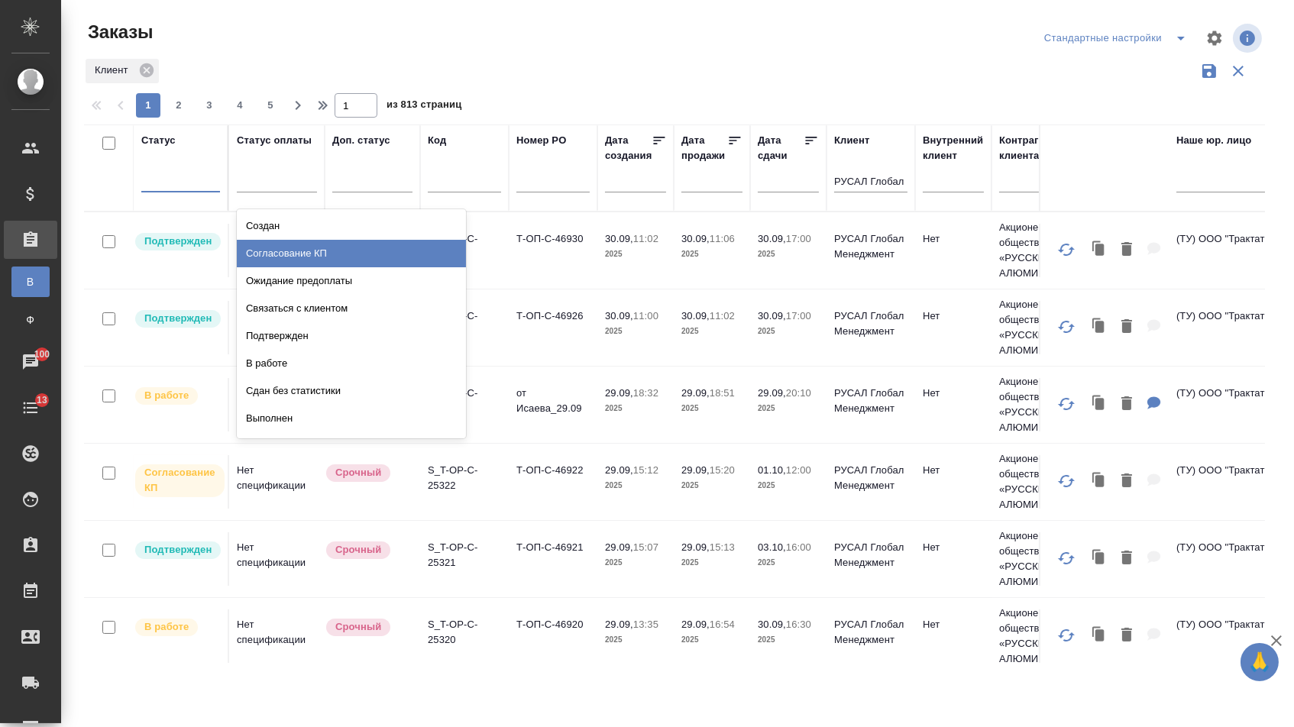 The height and width of the screenshot is (727, 1294). I want to click on td: Т-ОП-С-46930, so click(553, 251).